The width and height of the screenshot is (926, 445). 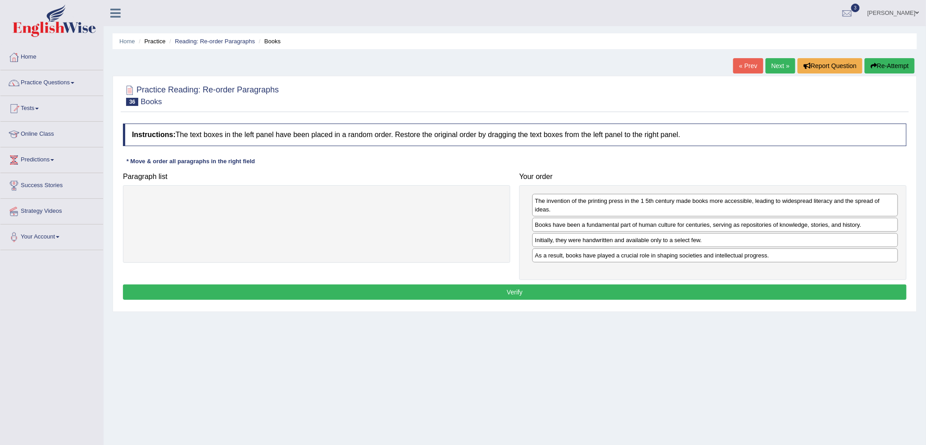 I want to click on div: The invention of the printing press in the 1 5th century made books more accessible, leading to w..., so click(x=715, y=205).